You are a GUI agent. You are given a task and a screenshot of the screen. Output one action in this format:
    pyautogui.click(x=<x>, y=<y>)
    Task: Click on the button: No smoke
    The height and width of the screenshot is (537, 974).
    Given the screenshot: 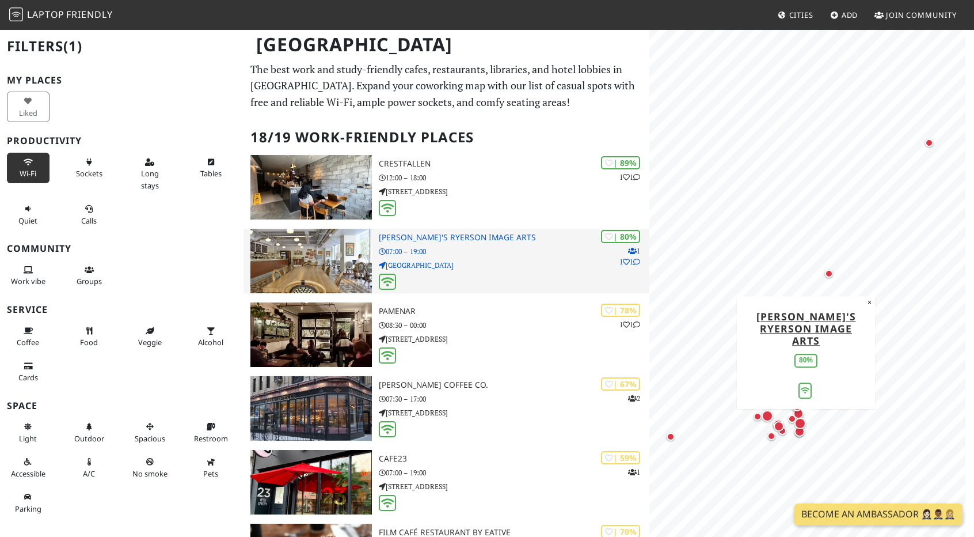 What is the action you would take?
    pyautogui.click(x=150, y=467)
    